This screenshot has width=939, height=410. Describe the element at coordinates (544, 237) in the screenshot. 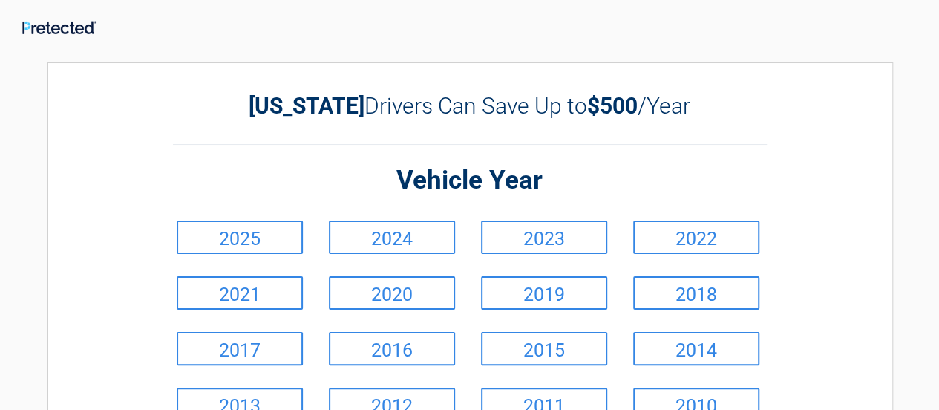

I see `a: 2023` at that location.